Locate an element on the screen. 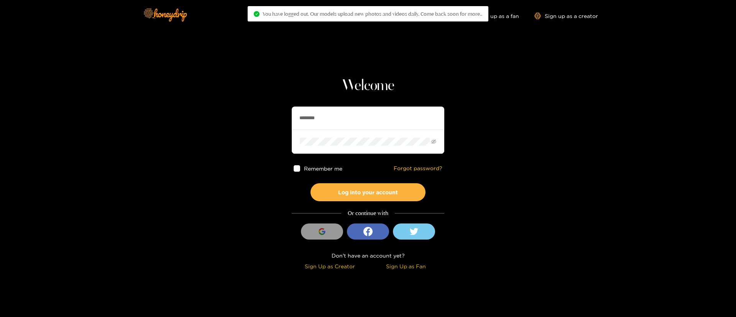 This screenshot has height=317, width=736. div: Don't have an account yet? is located at coordinates (368, 255).